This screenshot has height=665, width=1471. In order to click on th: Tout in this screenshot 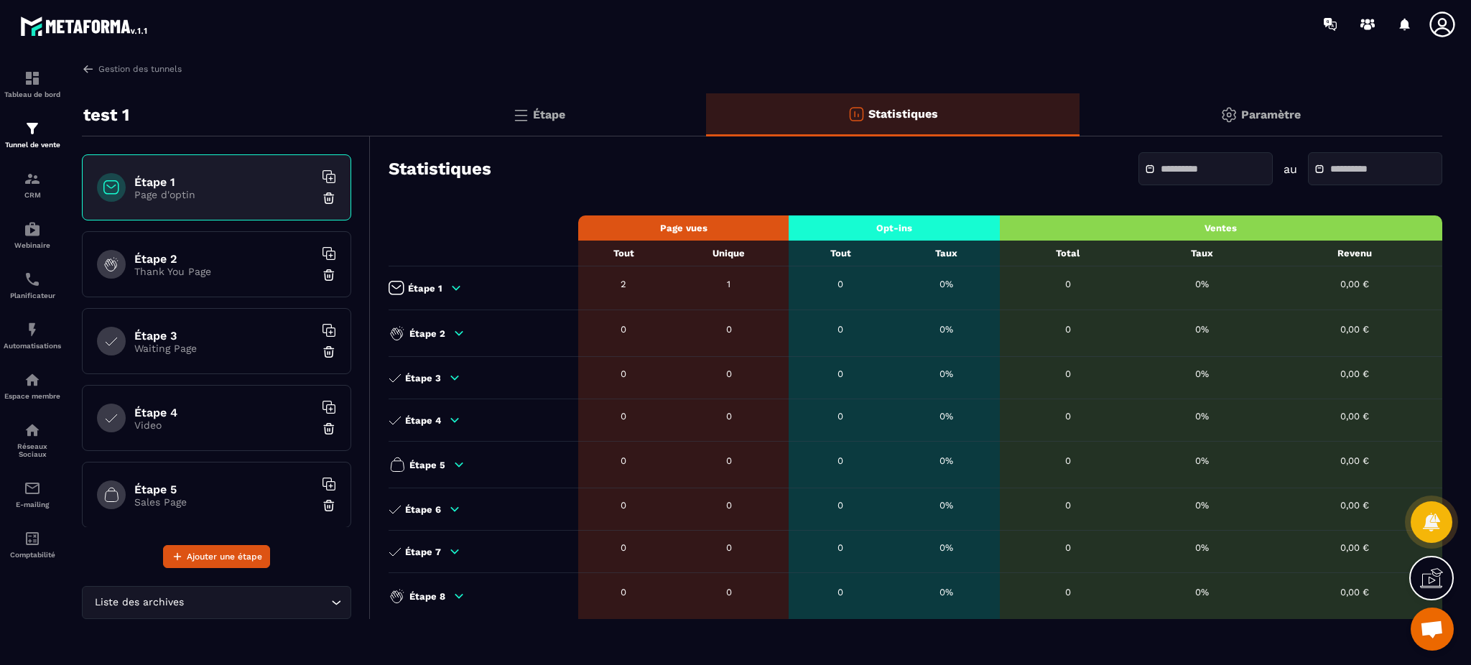, I will do `click(624, 254)`.